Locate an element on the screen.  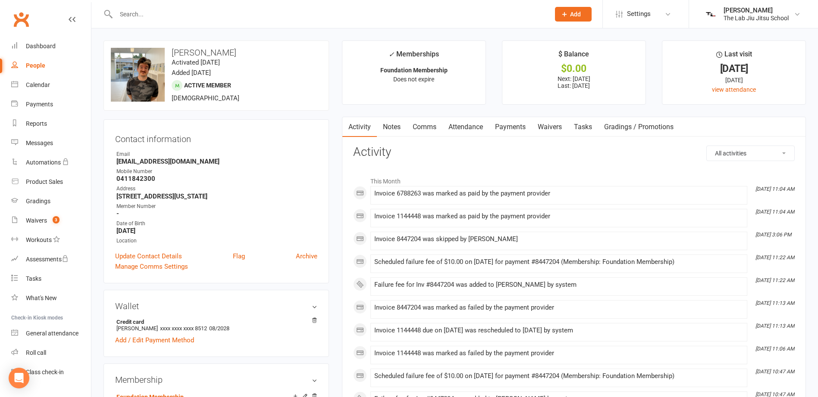
input: Search... is located at coordinates (328, 14).